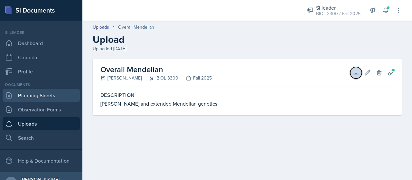 This screenshot has height=180, width=412. Describe the element at coordinates (41, 57) in the screenshot. I see `a: Calendar` at that location.